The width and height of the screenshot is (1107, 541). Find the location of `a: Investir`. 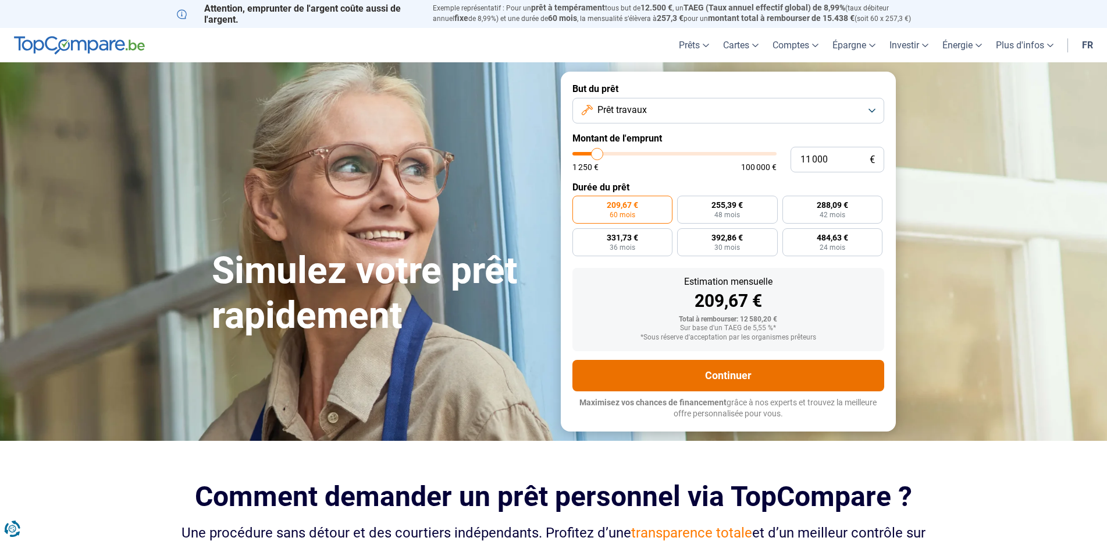

a: Investir is located at coordinates (909, 45).